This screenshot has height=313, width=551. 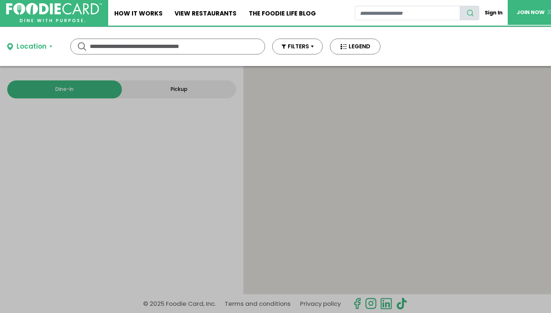 What do you see at coordinates (355, 47) in the screenshot?
I see `button: LEGEND` at bounding box center [355, 47].